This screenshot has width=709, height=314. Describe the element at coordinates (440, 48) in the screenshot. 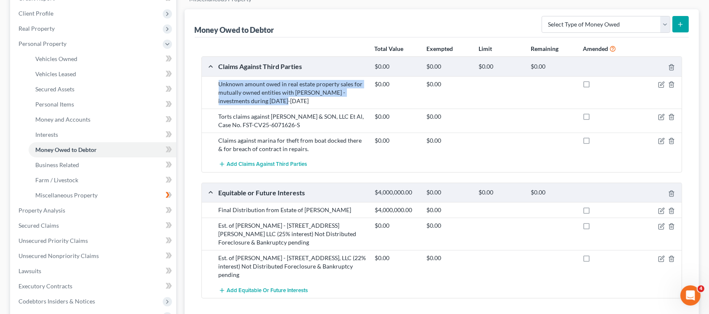

I see `strong: Exempted` at that location.